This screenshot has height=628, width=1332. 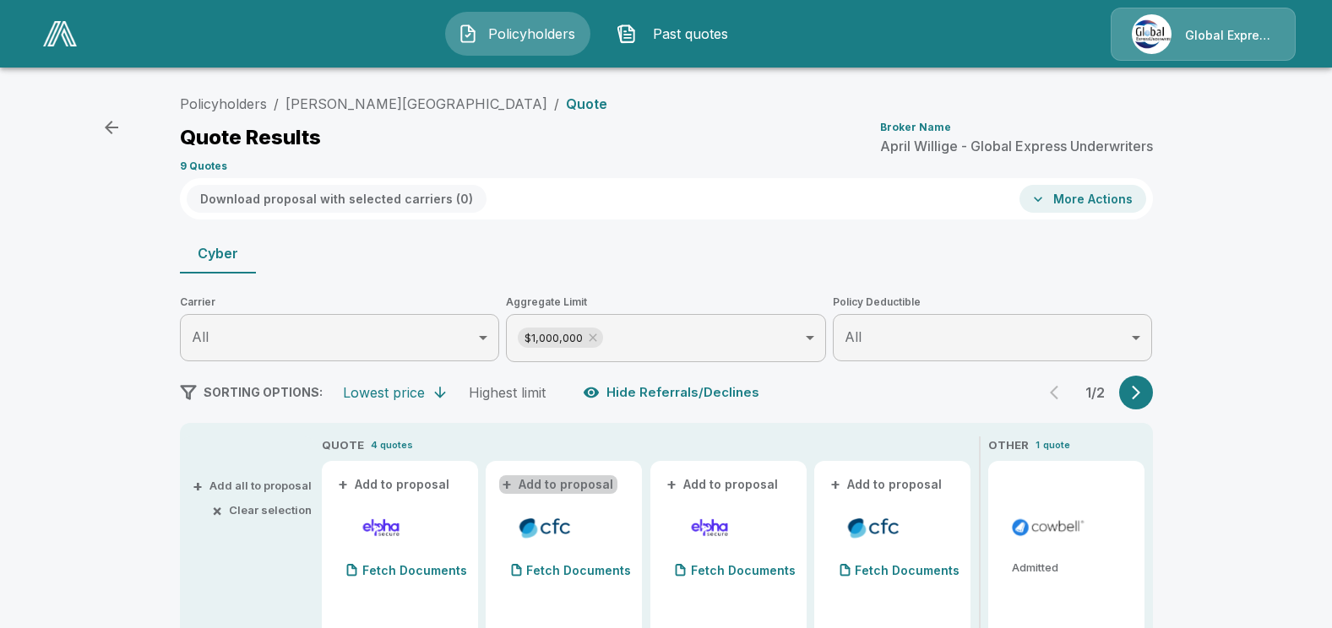 I want to click on button: Policyholders IconPolicyholders, so click(x=518, y=34).